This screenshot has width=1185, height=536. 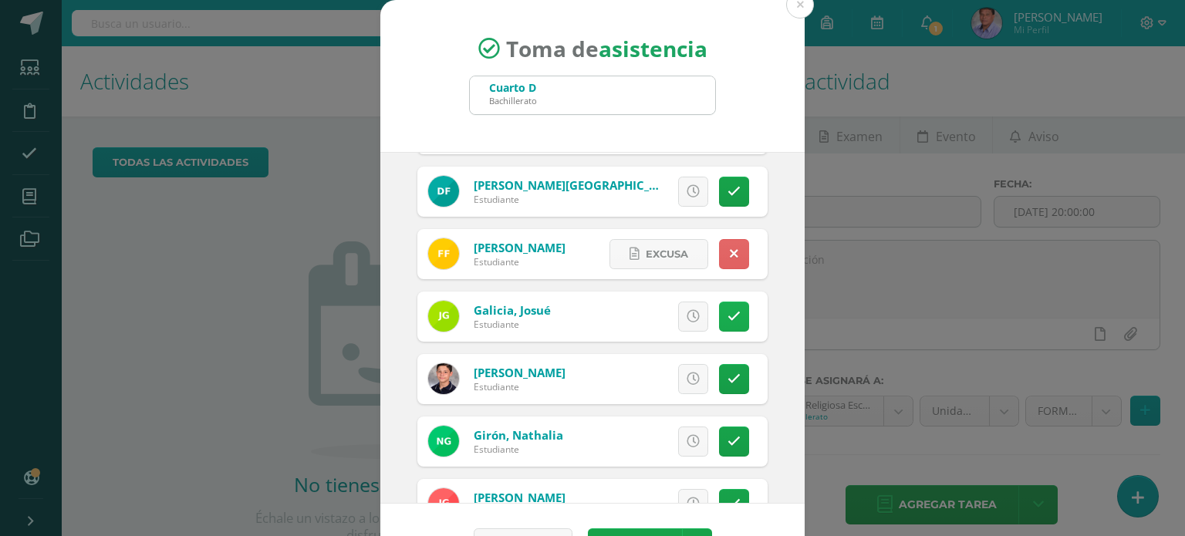 I want to click on img: 3093de9ff3d7f4d32c98a83f73f0baa8.png, so click(x=444, y=191).